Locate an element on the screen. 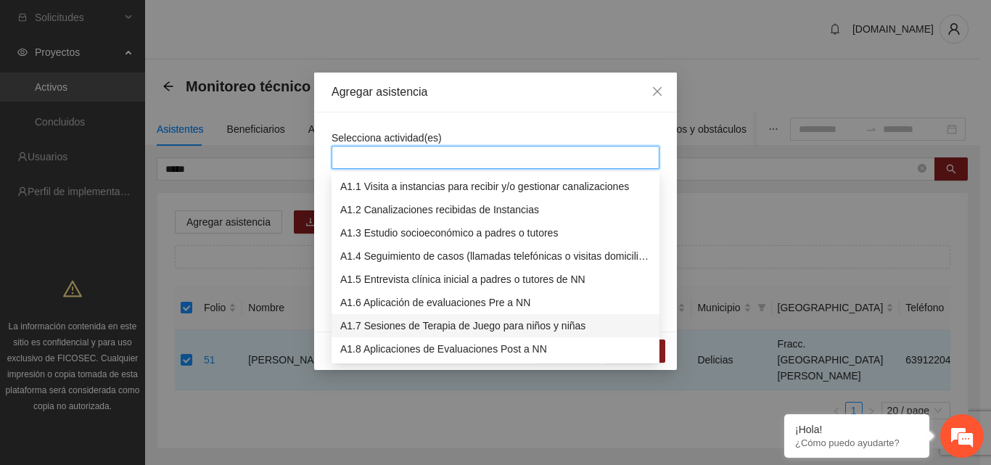 Image resolution: width=991 pixels, height=465 pixels. p: ¿Cómo puedo ayudarte? is located at coordinates (857, 443).